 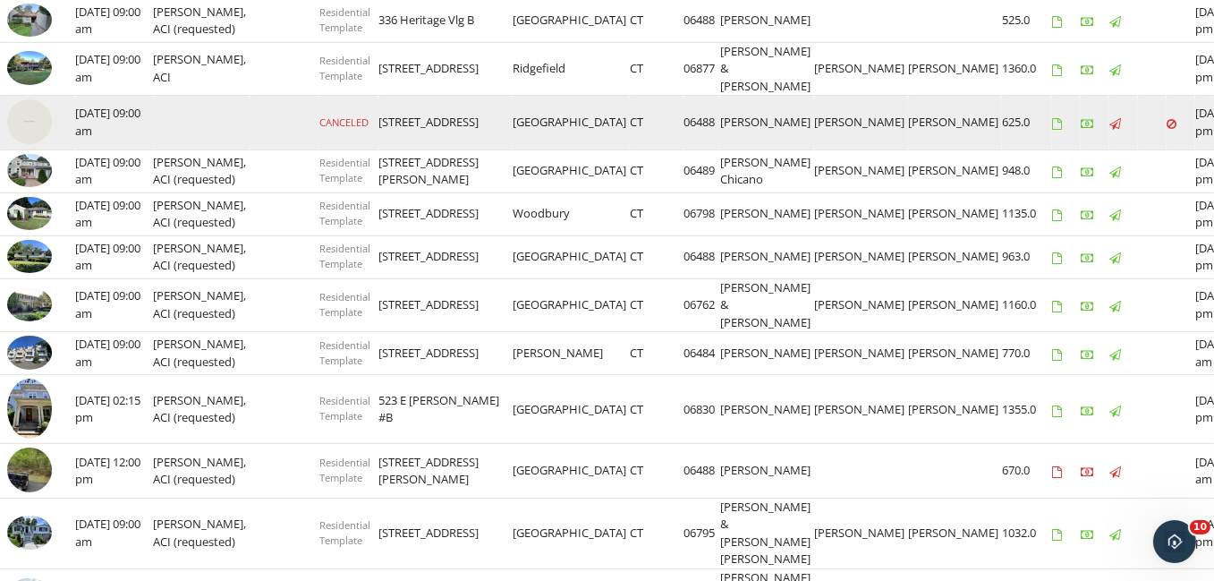 What do you see at coordinates (702, 533) in the screenshot?
I see `td: 06795` at bounding box center [702, 533].